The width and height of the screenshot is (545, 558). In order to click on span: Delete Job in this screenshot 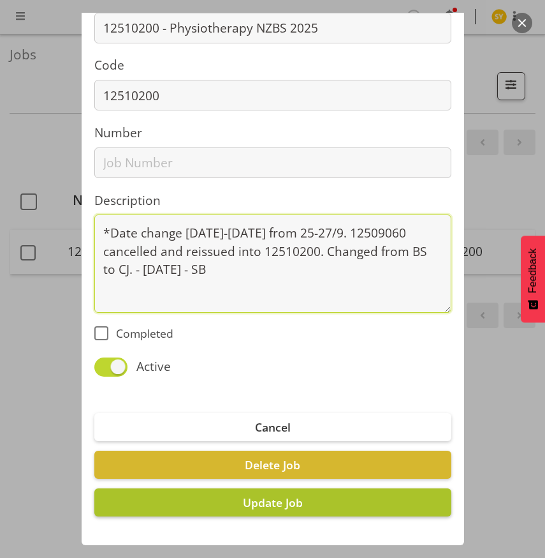, I will do `click(272, 464)`.